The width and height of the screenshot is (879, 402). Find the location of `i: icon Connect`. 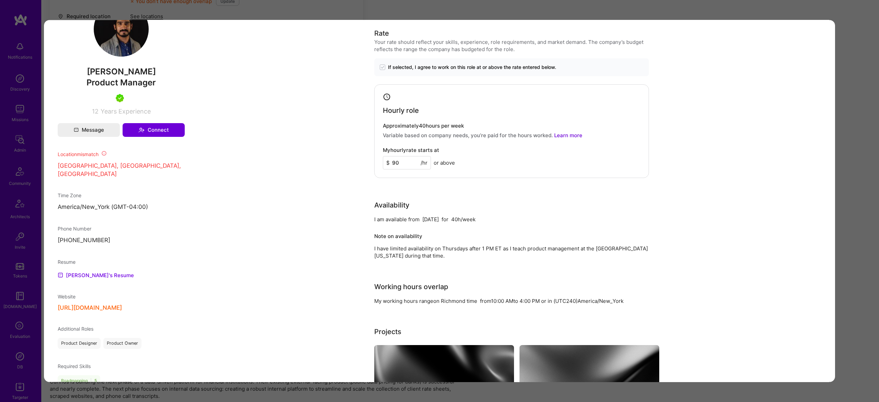

i: icon Connect is located at coordinates (141, 130).